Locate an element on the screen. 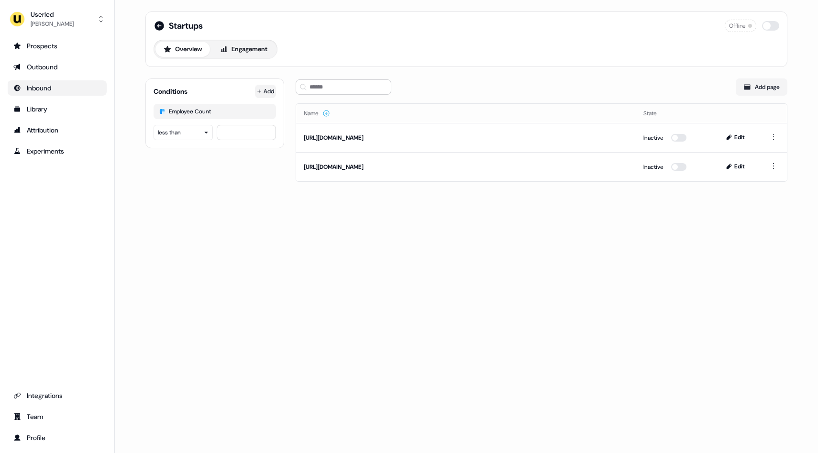 The width and height of the screenshot is (818, 453). button: Add is located at coordinates (265, 91).